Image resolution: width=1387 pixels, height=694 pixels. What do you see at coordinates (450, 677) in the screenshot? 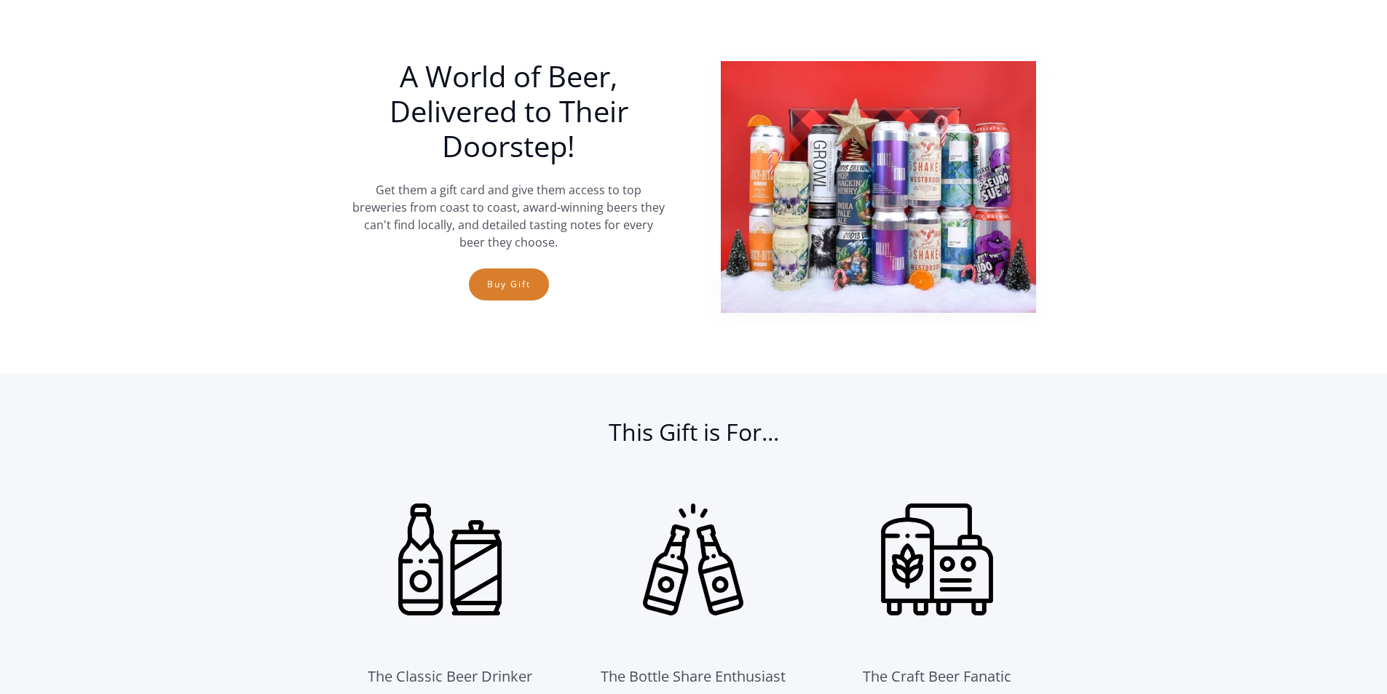
I see `div: The Classic Beer Drinker` at bounding box center [450, 677].